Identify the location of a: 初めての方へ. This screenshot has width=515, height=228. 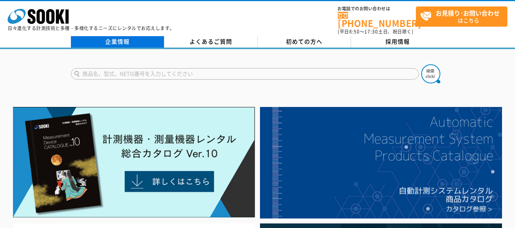
(304, 42).